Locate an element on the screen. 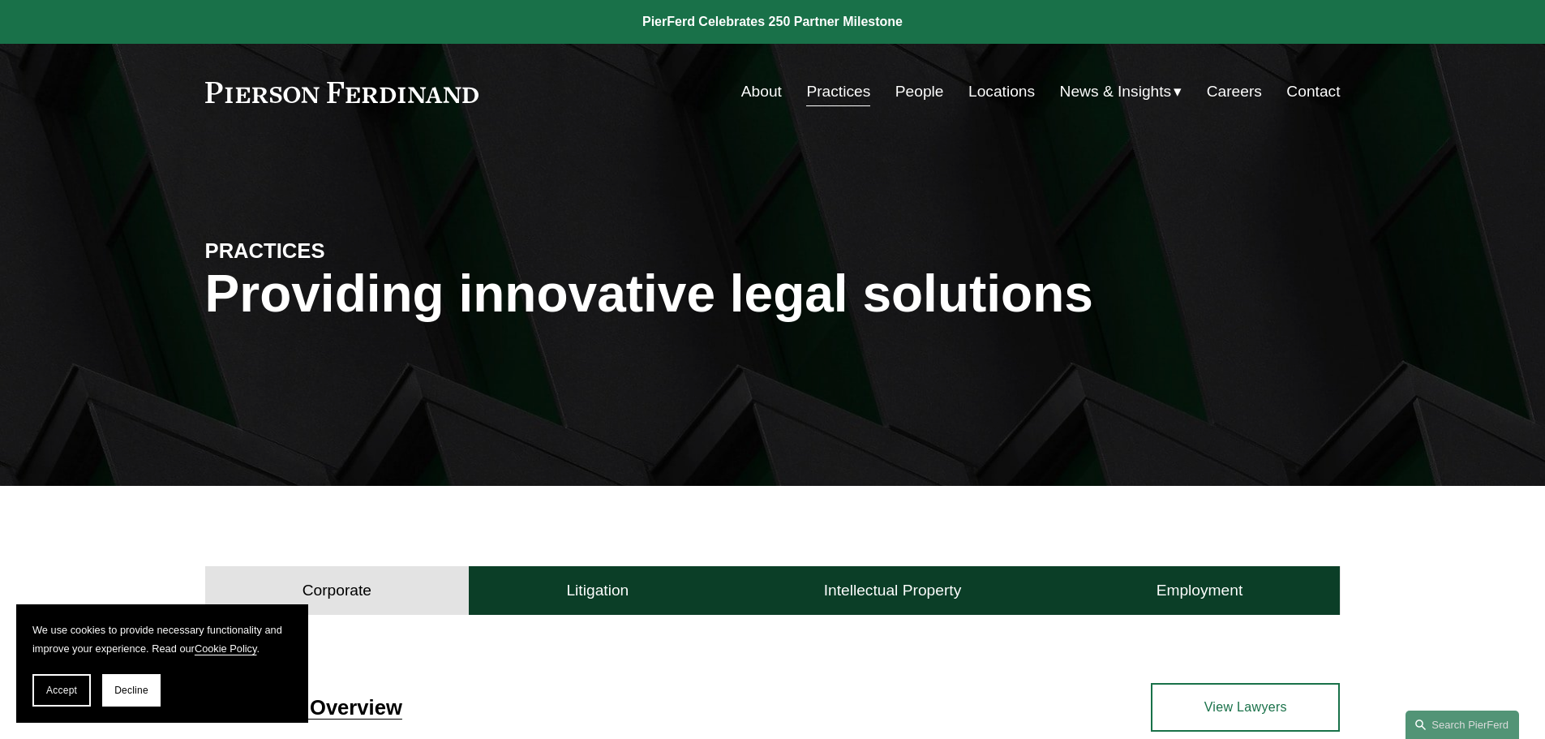  section: Cookie banner is located at coordinates (162, 663).